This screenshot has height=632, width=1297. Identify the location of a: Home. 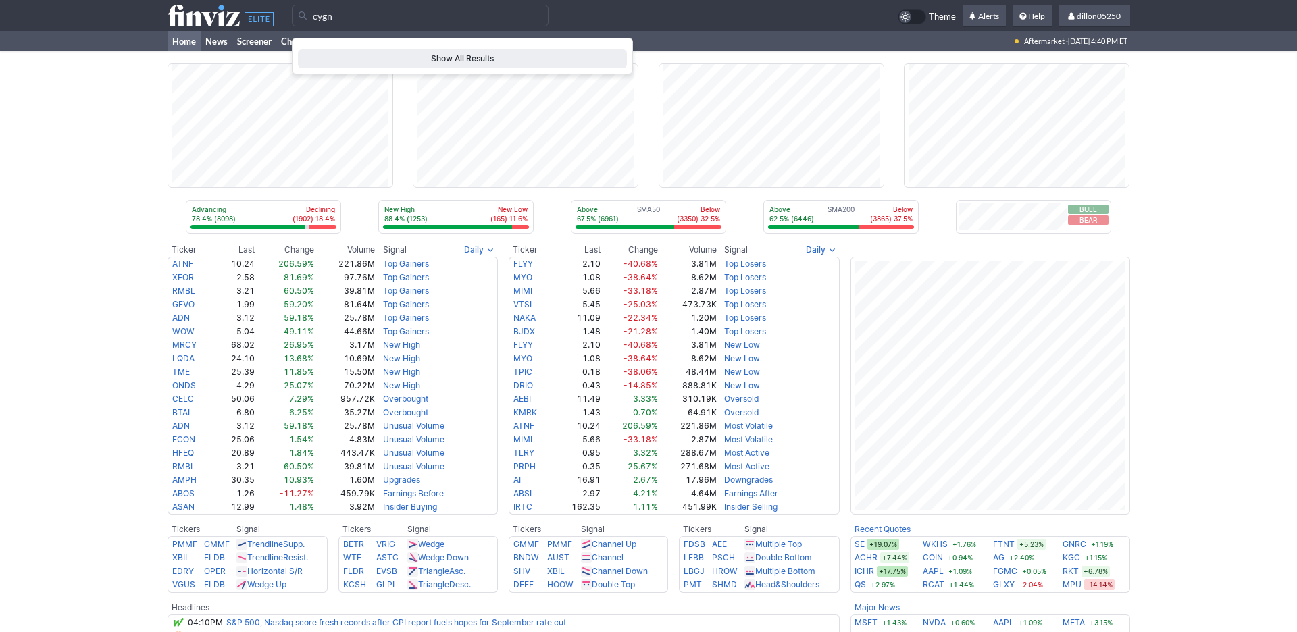
(184, 41).